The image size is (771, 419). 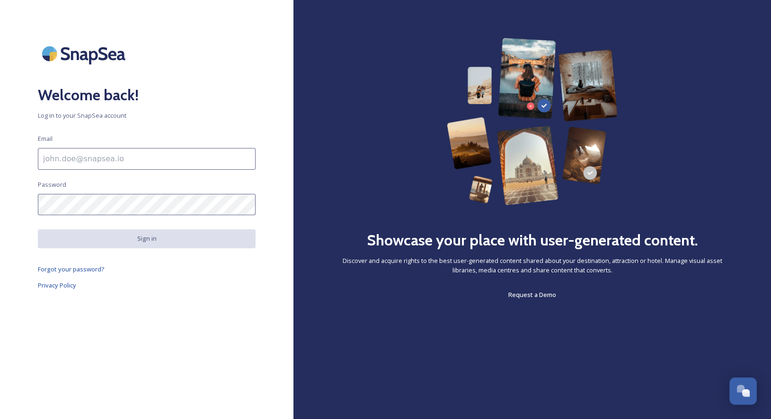 What do you see at coordinates (52, 185) in the screenshot?
I see `span: Password` at bounding box center [52, 185].